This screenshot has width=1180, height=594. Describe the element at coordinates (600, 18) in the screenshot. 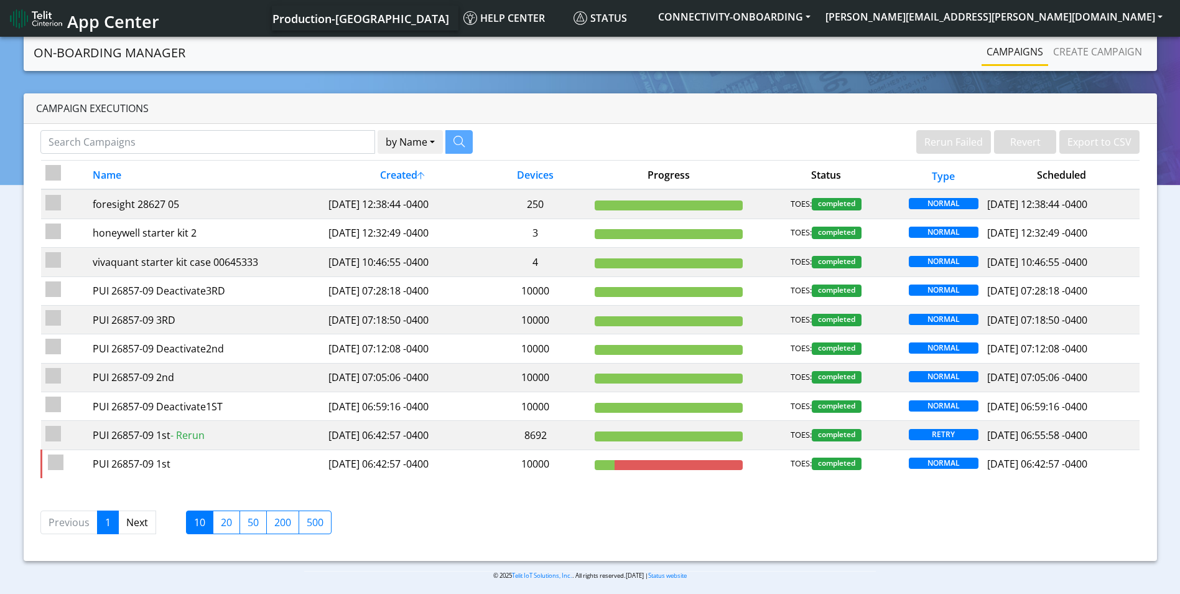

I see `span: Status` at that location.